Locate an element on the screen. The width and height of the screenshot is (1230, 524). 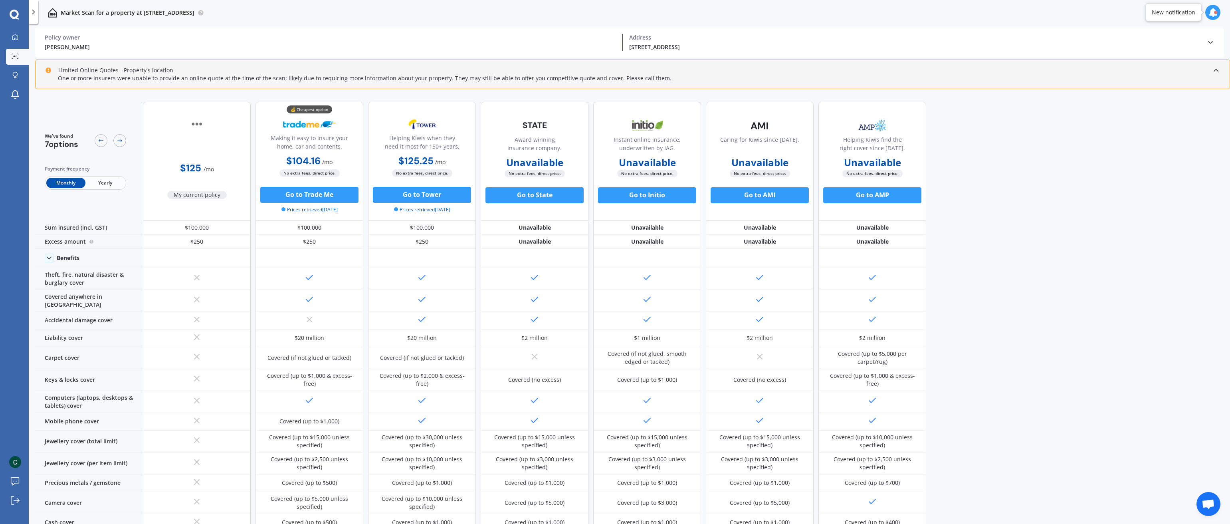
div: Accidental damage cover is located at coordinates (89, 321).